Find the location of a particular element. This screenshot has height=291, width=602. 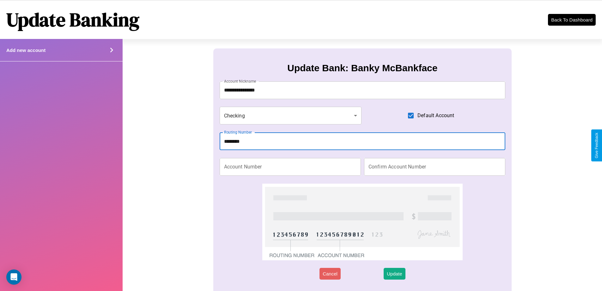

button: Cancel is located at coordinates (330, 273).